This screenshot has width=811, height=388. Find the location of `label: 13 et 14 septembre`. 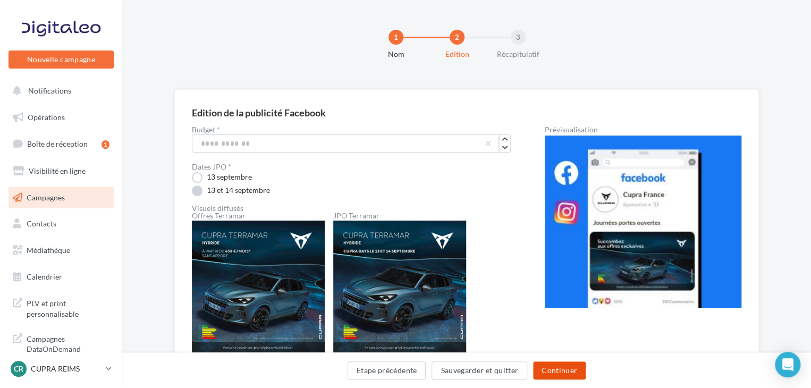

label: 13 et 14 septembre is located at coordinates (231, 191).